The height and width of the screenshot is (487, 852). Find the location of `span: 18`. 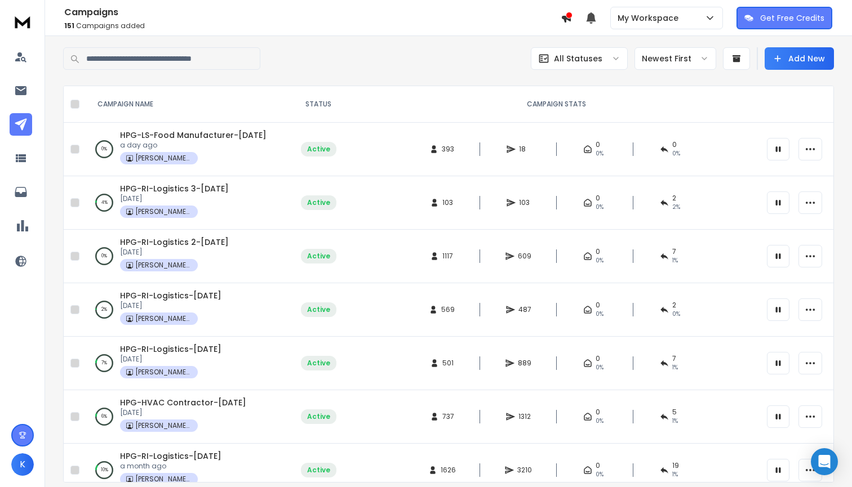

span: 18 is located at coordinates (525, 149).